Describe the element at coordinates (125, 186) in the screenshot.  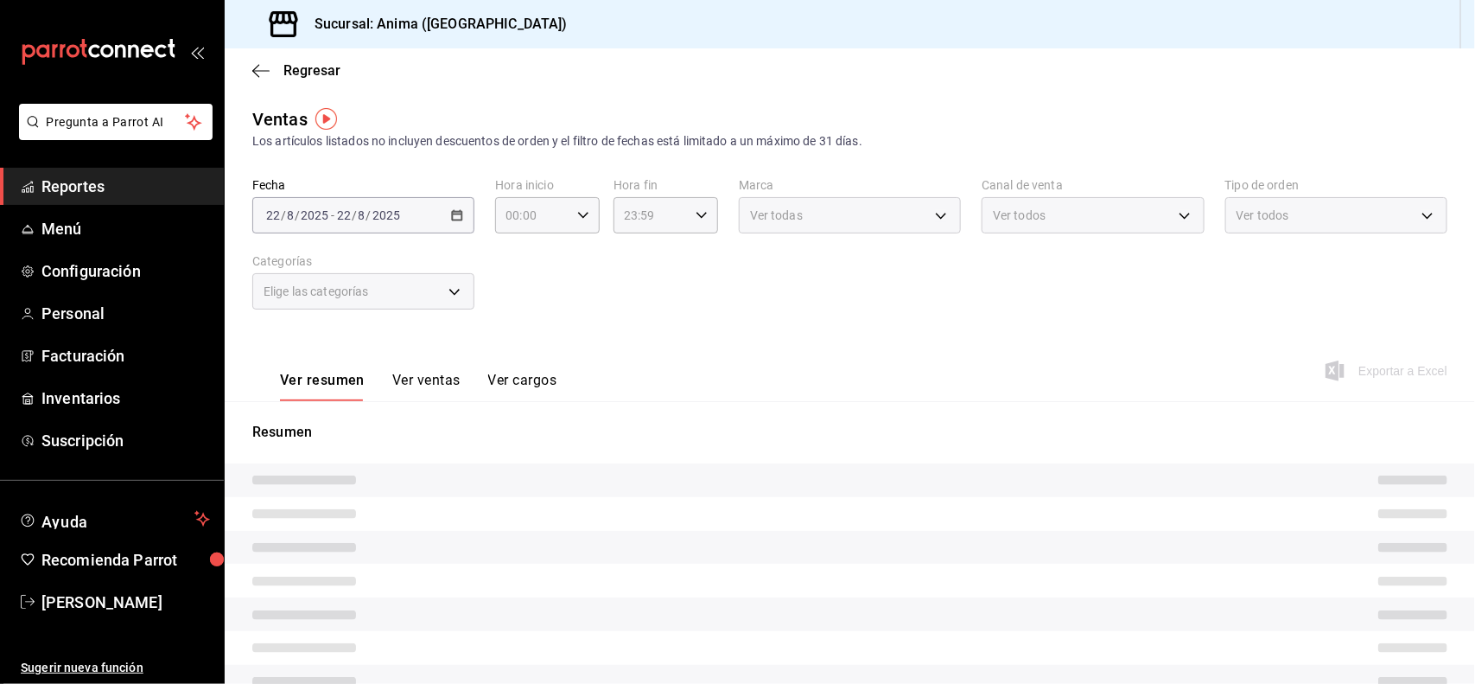
I see `span: Reportes` at that location.